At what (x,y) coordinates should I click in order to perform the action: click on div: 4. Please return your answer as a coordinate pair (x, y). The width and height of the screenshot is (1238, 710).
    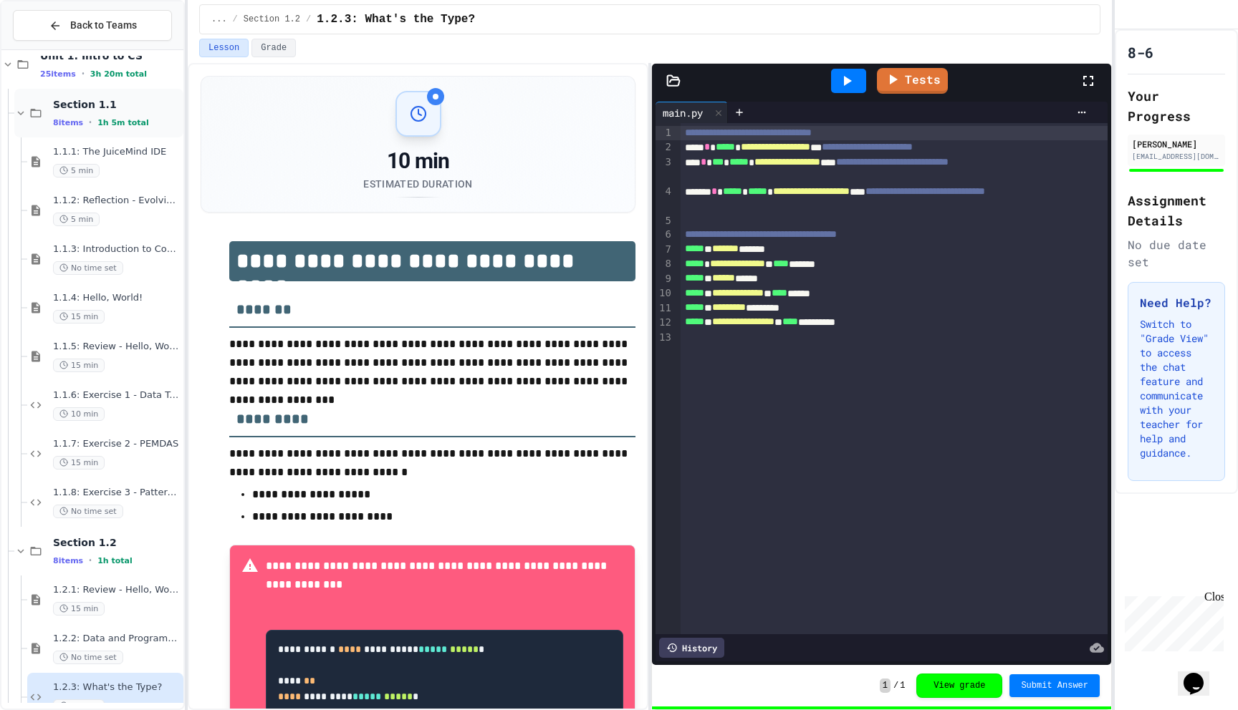
    Looking at the image, I should click on (664, 199).